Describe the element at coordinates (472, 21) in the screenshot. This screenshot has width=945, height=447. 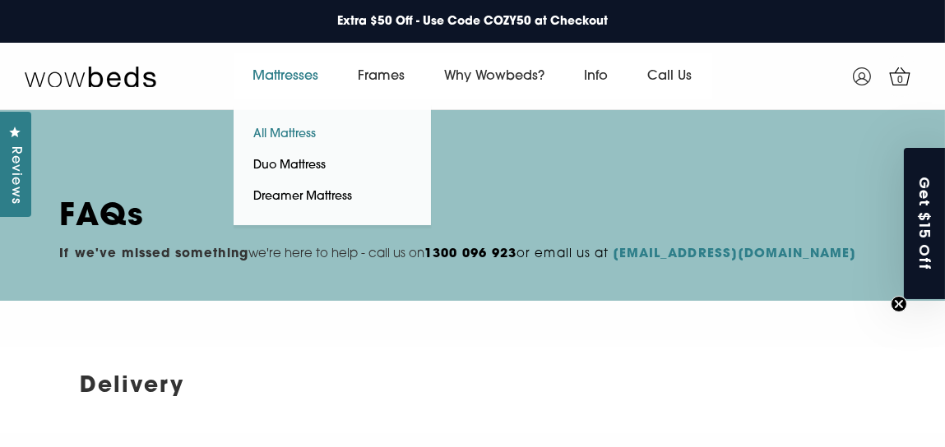
I see `p: Extra $50 Off - Use Code COZY50 at Checkout` at that location.